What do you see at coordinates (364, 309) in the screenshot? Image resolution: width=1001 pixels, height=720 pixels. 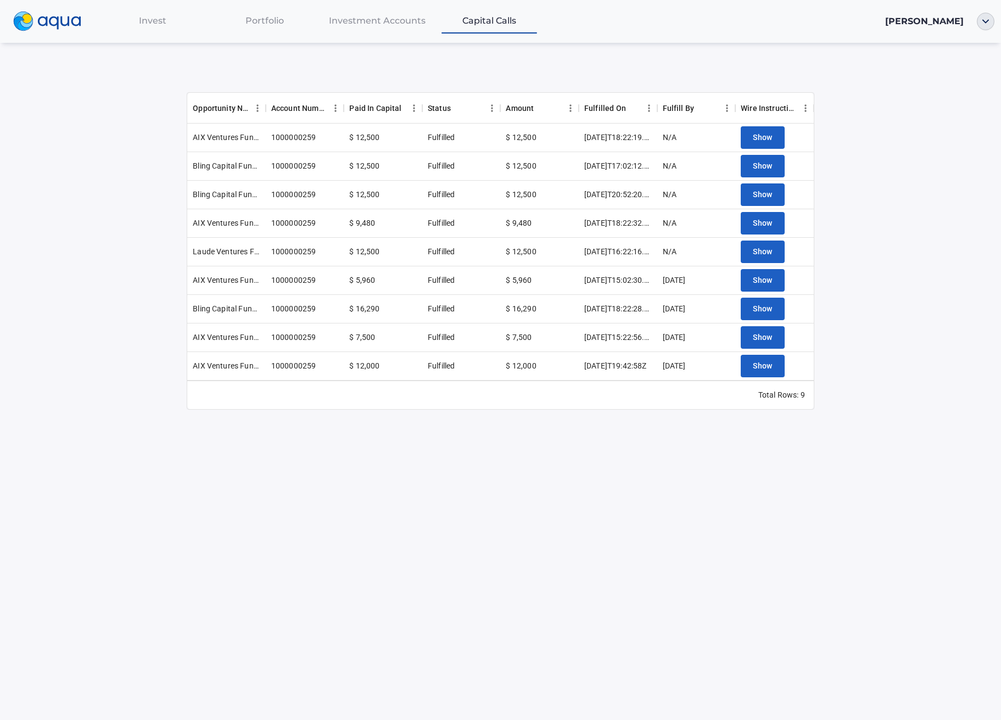 I see `div: $ 16,290` at bounding box center [364, 309].